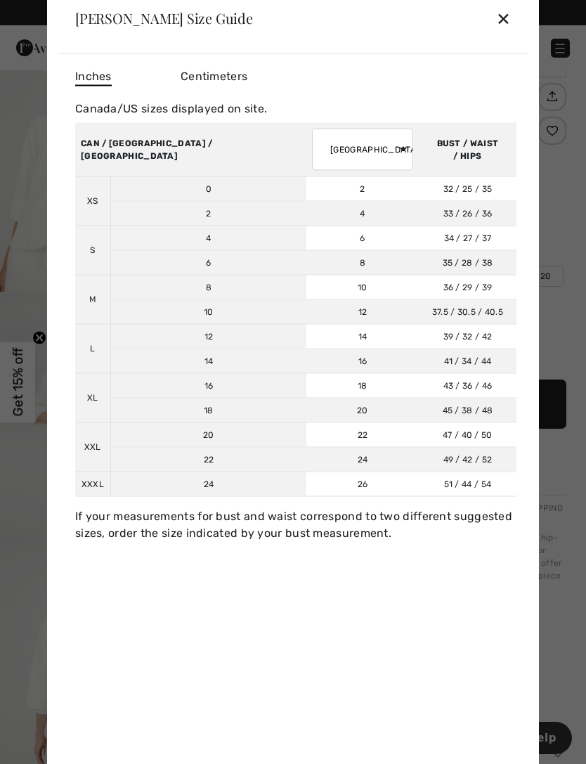 This screenshot has width=586, height=764. What do you see at coordinates (468, 459) in the screenshot?
I see `span: 49 / 42 / 52` at bounding box center [468, 459].